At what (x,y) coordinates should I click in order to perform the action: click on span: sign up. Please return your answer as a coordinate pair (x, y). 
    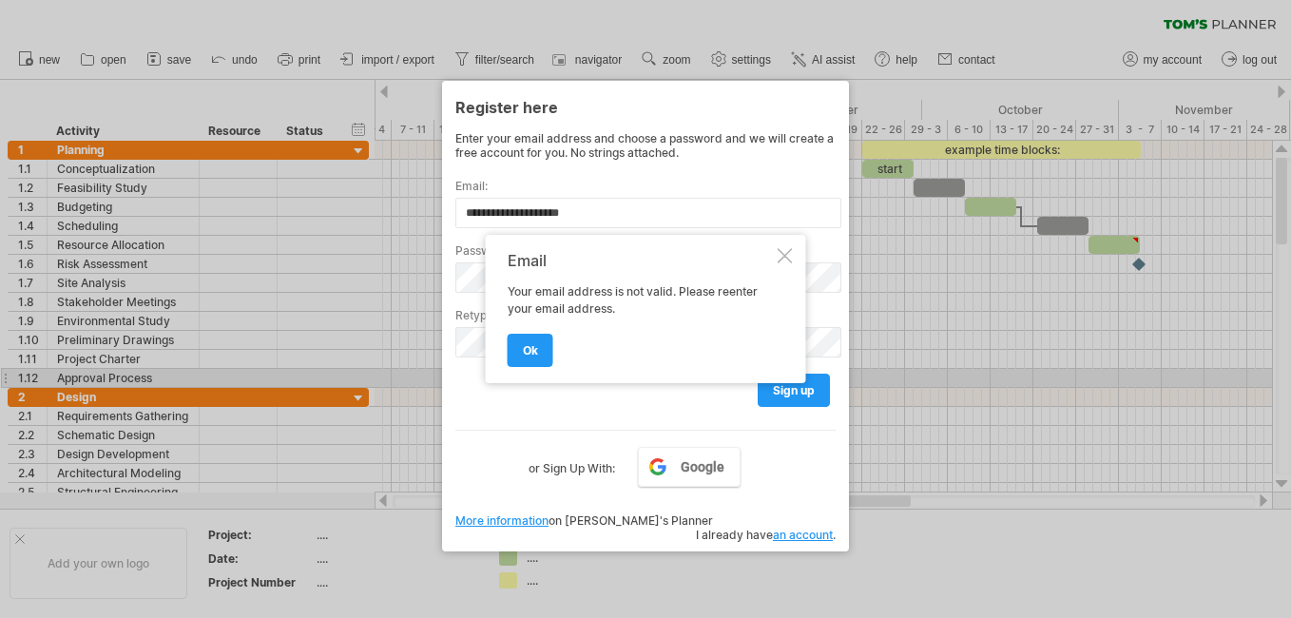
    Looking at the image, I should click on (794, 390).